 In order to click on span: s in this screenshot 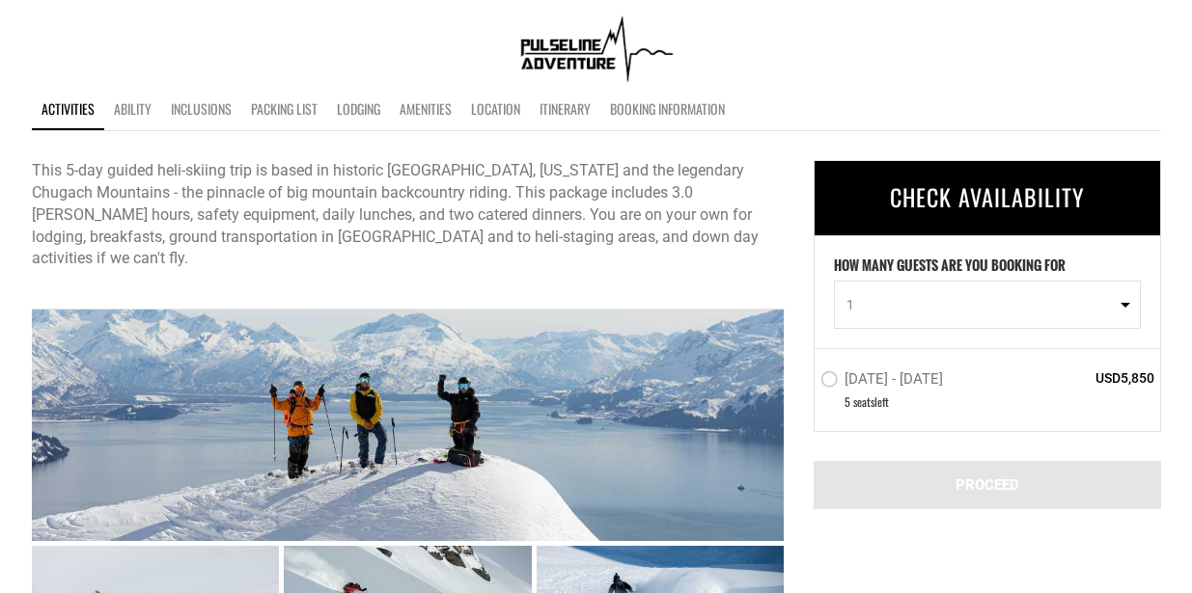, I will do `click(872, 401)`.